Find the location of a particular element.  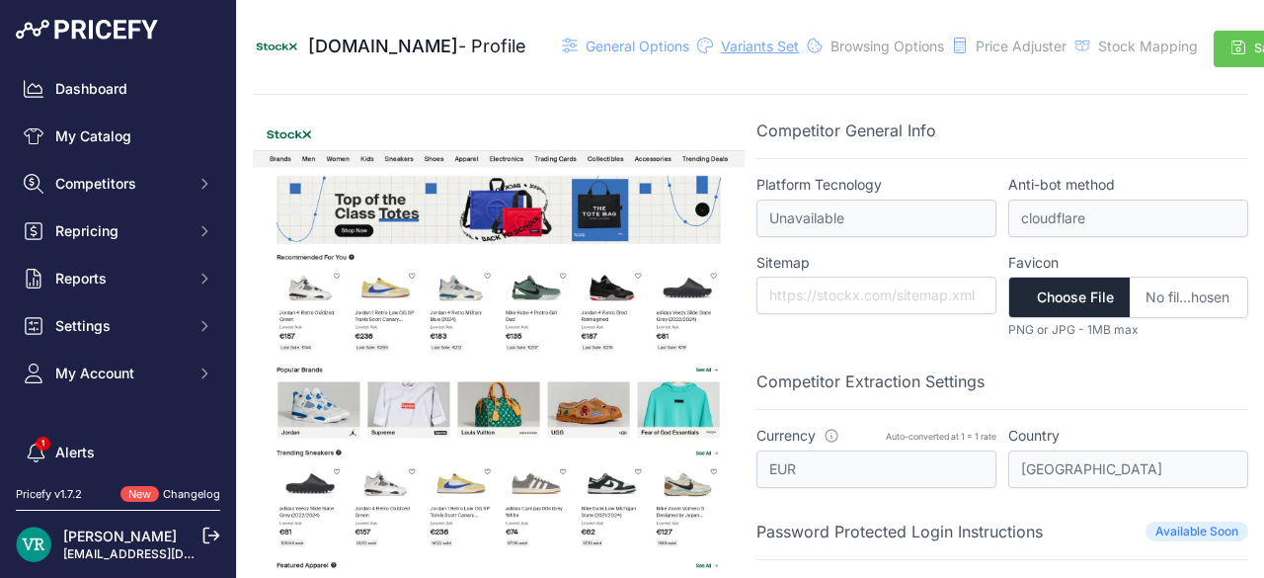

button: Competitors is located at coordinates (118, 184).